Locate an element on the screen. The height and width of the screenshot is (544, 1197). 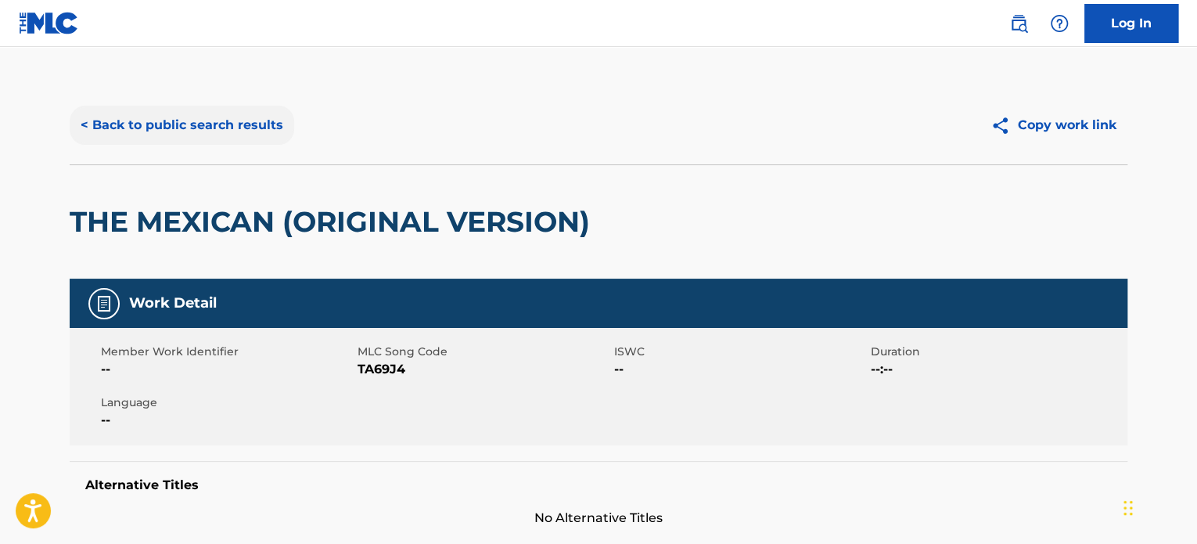
span: TA69J4 is located at coordinates (484, 369).